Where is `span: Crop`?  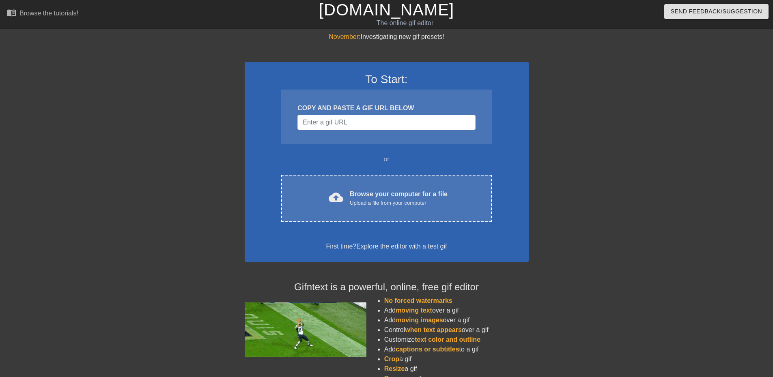 span: Crop is located at coordinates (391, 359).